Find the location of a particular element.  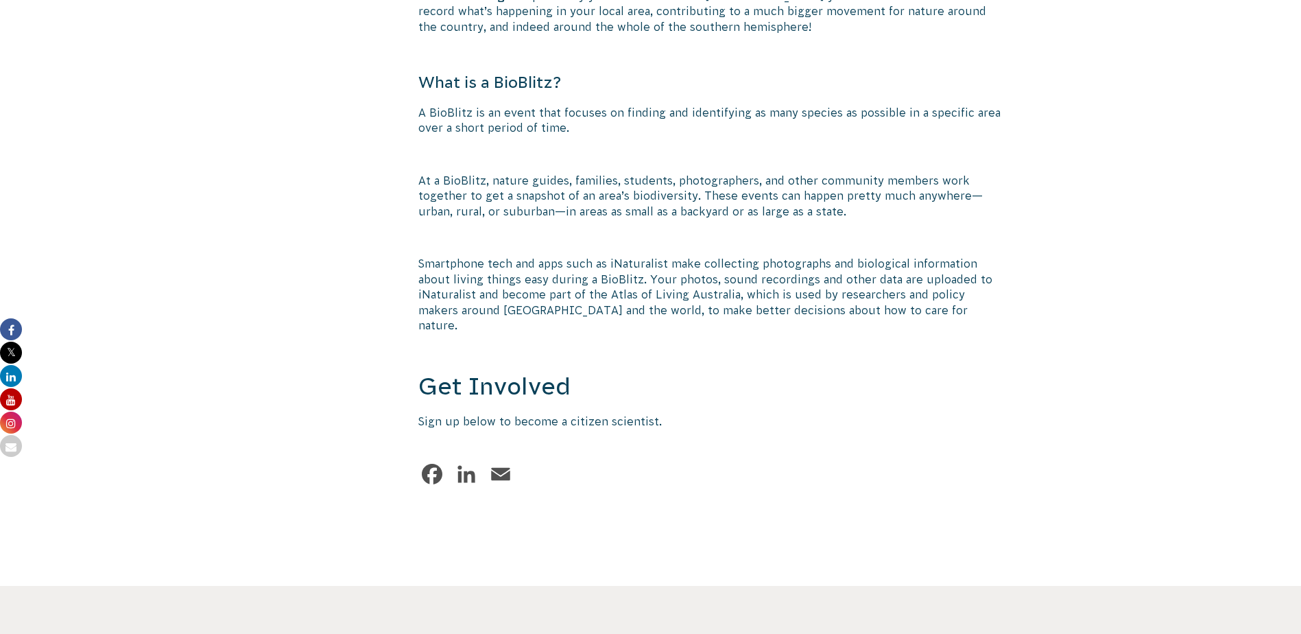

p: At a BioBlitz, nature guides, families, students, photographers, and other community members work... is located at coordinates (713, 195).